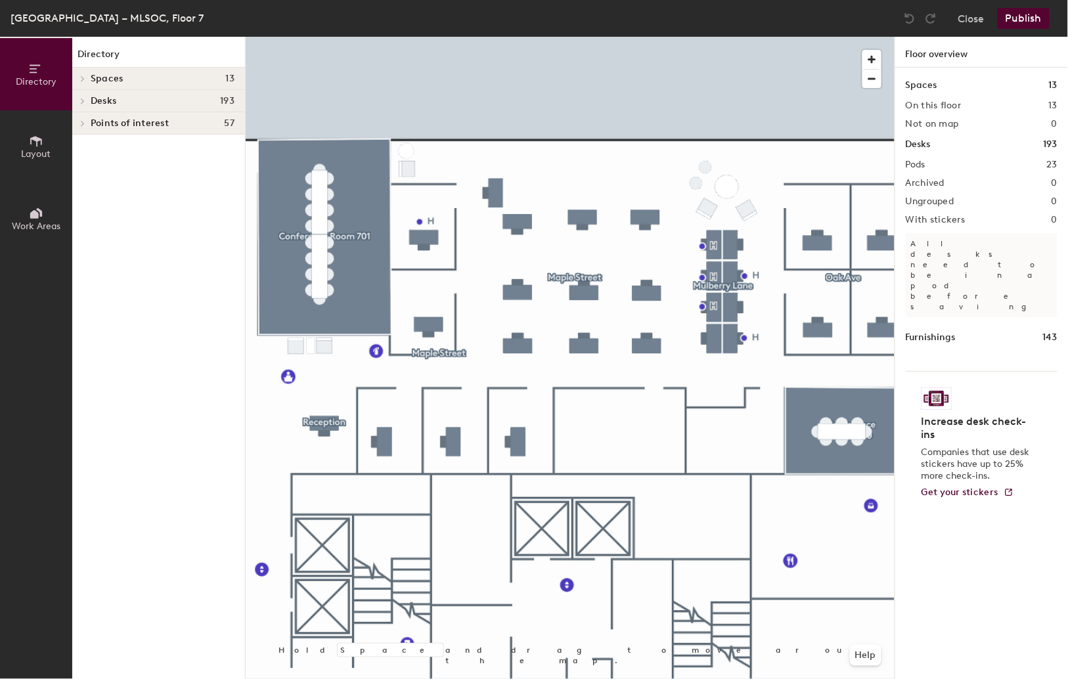 This screenshot has height=679, width=1068. I want to click on span: Layout, so click(36, 154).